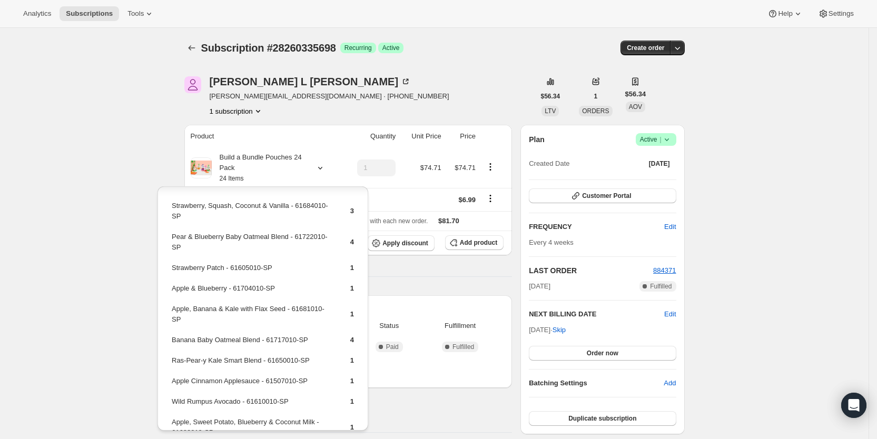  I want to click on span: ORDERS, so click(595, 111).